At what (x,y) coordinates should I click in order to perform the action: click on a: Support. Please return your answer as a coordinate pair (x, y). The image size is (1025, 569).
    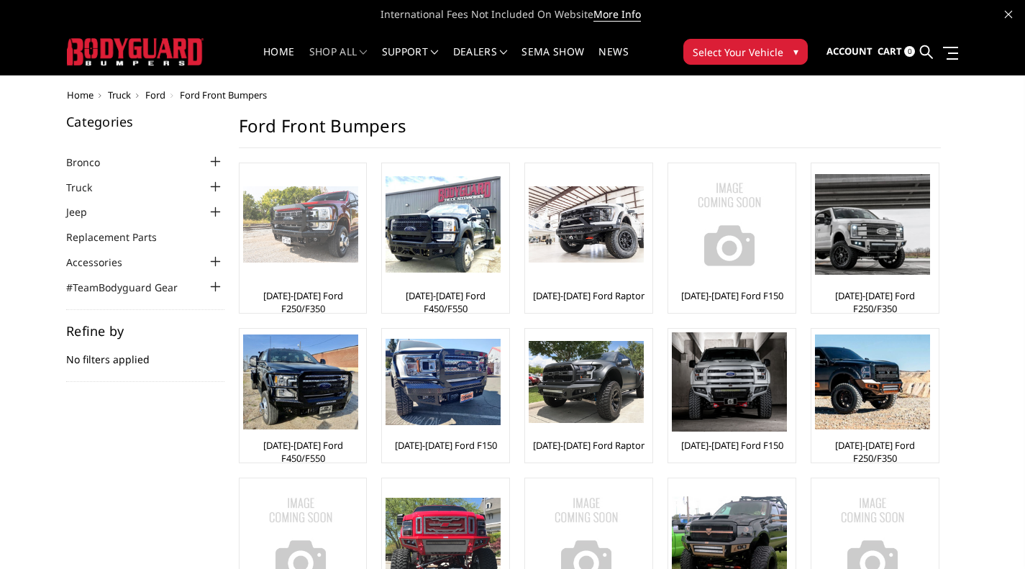
    Looking at the image, I should click on (410, 60).